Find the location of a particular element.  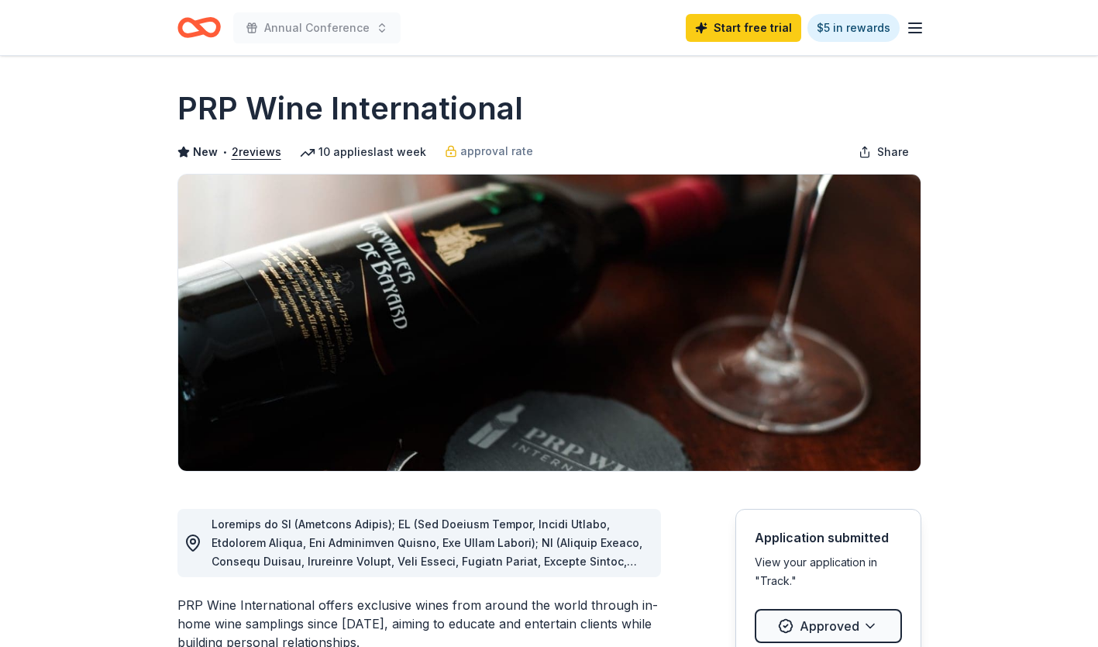

span: Share is located at coordinates (893, 152).